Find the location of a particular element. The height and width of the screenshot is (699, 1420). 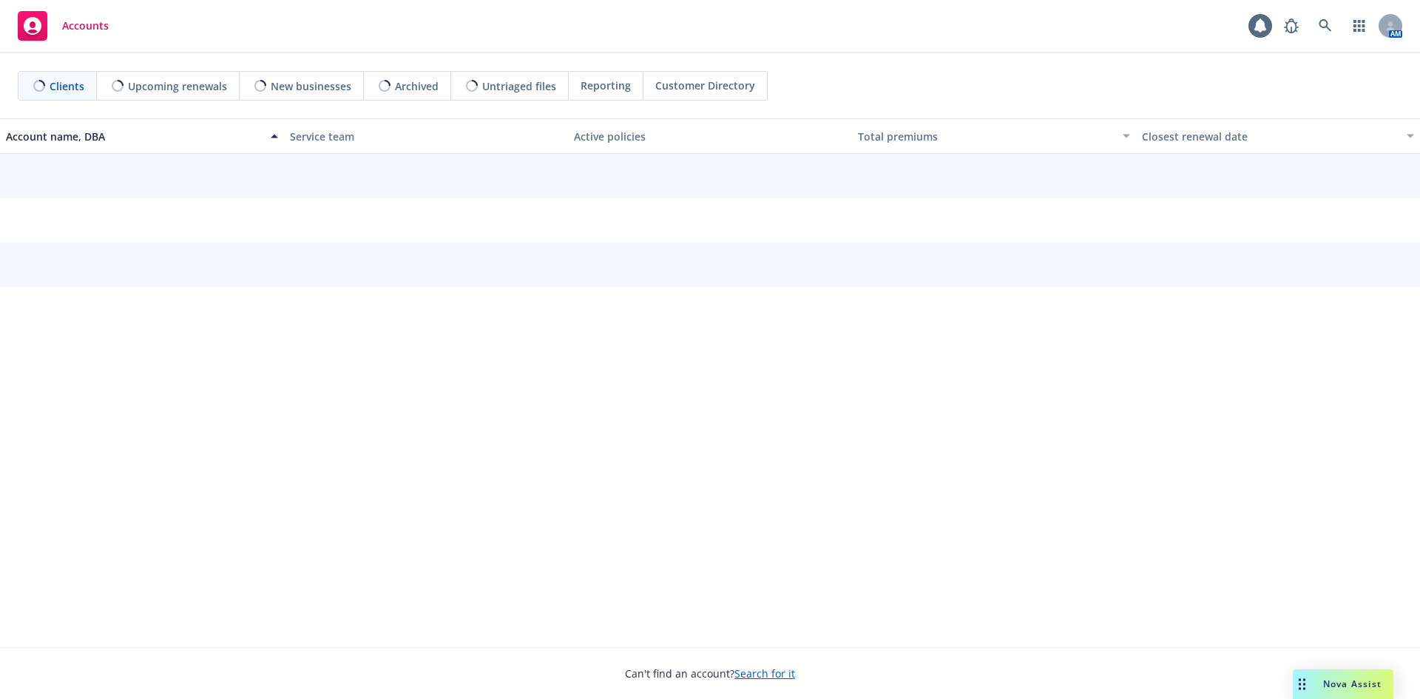

div: Active policies is located at coordinates (710, 136).